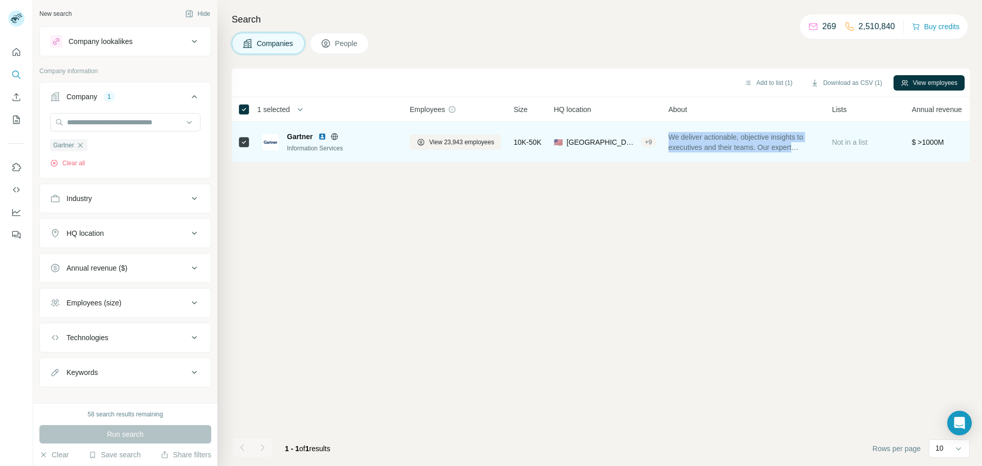 This screenshot has width=982, height=466. I want to click on div: Annual revenue ($), so click(97, 268).